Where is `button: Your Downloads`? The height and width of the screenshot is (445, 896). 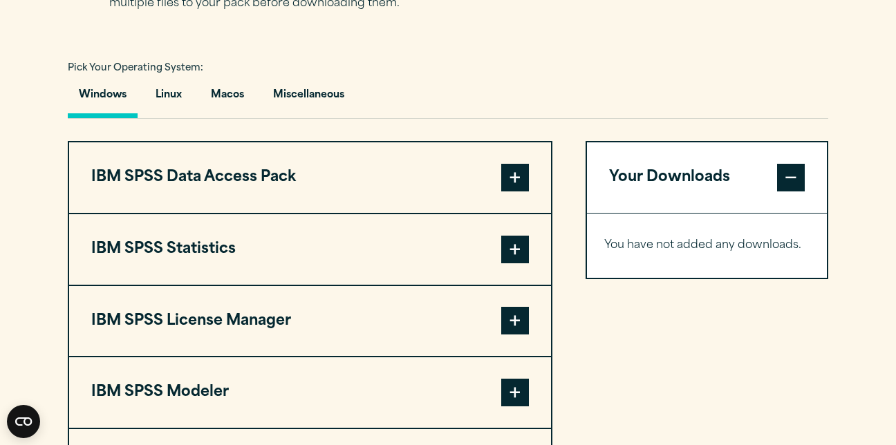 button: Your Downloads is located at coordinates (707, 178).